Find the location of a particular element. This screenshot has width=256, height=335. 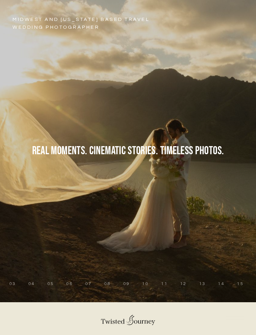

button: 5 of 15 is located at coordinates (51, 284).